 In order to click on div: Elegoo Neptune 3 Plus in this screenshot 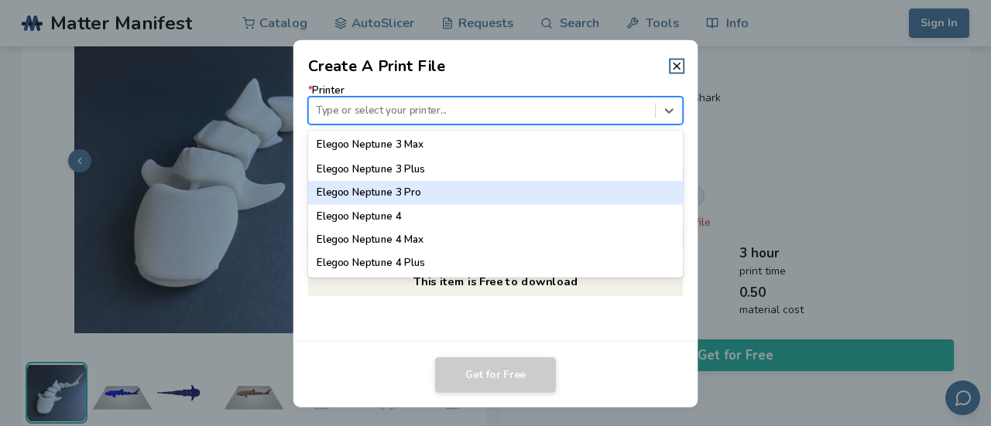, I will do `click(495, 169)`.